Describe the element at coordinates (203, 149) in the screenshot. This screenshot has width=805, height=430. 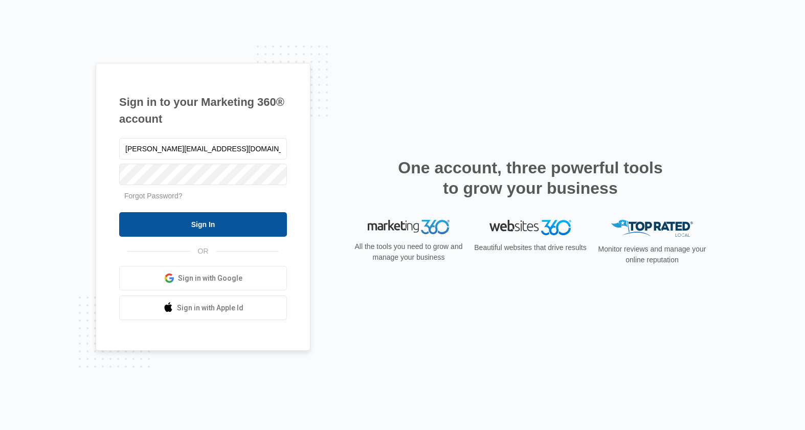
I see `input: Email` at that location.